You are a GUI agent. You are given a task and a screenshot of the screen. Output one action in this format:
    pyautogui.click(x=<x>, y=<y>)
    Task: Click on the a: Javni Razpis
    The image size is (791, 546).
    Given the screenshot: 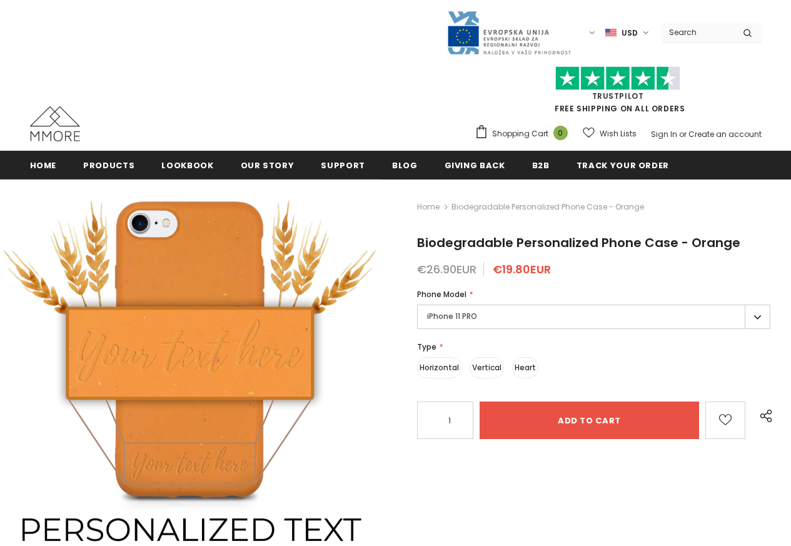 What is the action you would take?
    pyautogui.click(x=509, y=32)
    